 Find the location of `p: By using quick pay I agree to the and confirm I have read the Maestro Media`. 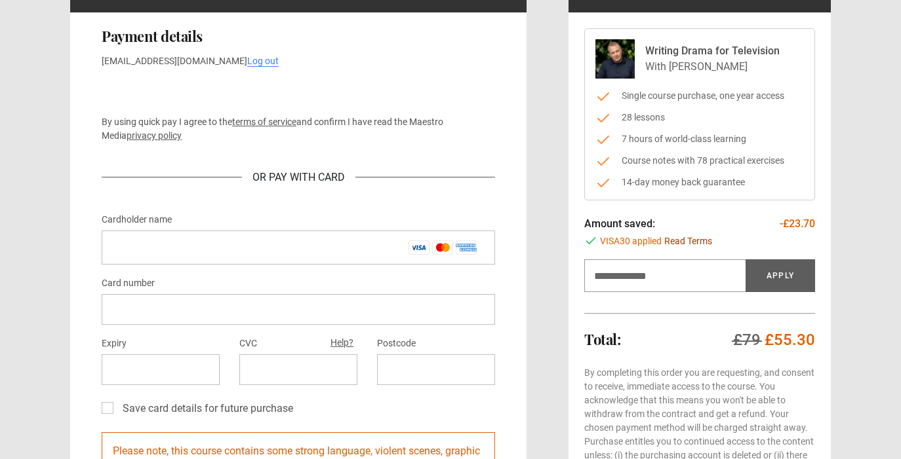

p: By using quick pay I agree to the and confirm I have read the Maestro Media is located at coordinates (298, 129).